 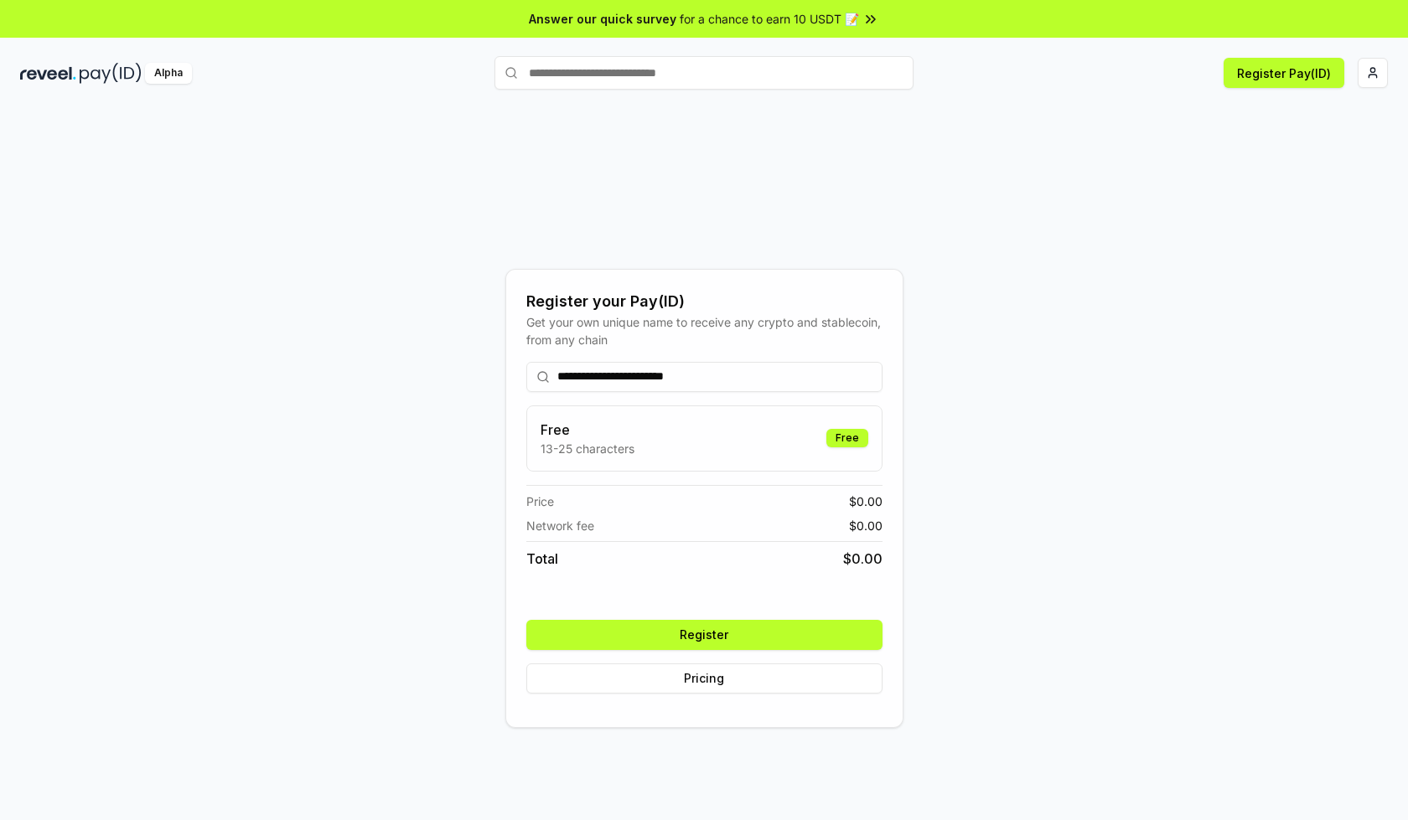 What do you see at coordinates (1284, 73) in the screenshot?
I see `button: Register Pay(ID)` at bounding box center [1284, 73].